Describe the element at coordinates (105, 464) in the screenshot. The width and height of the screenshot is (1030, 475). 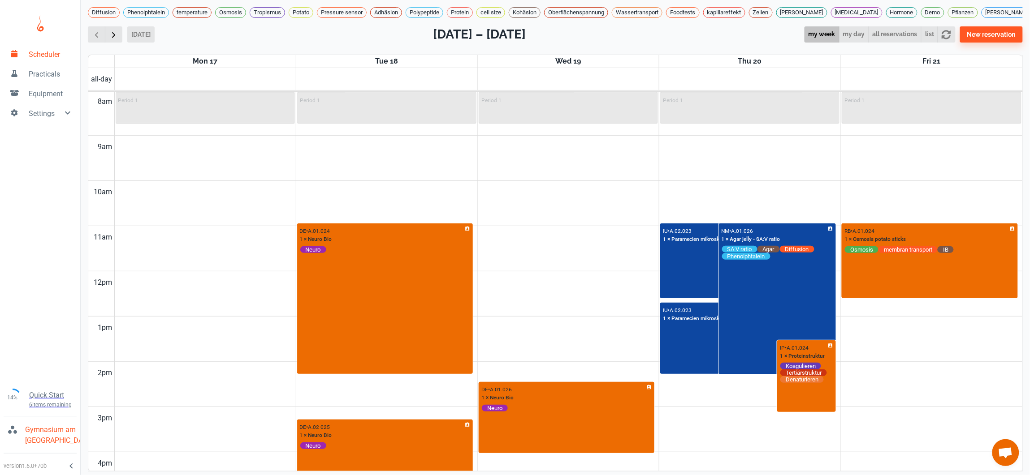
I see `div: 4pm` at that location.